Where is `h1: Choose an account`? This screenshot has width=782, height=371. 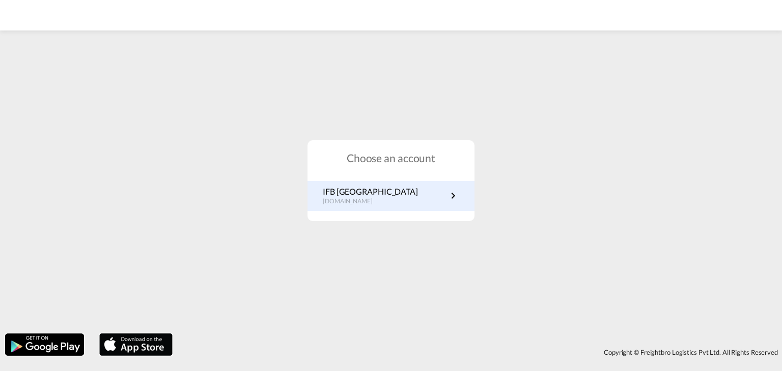 h1: Choose an account is located at coordinates (391, 158).